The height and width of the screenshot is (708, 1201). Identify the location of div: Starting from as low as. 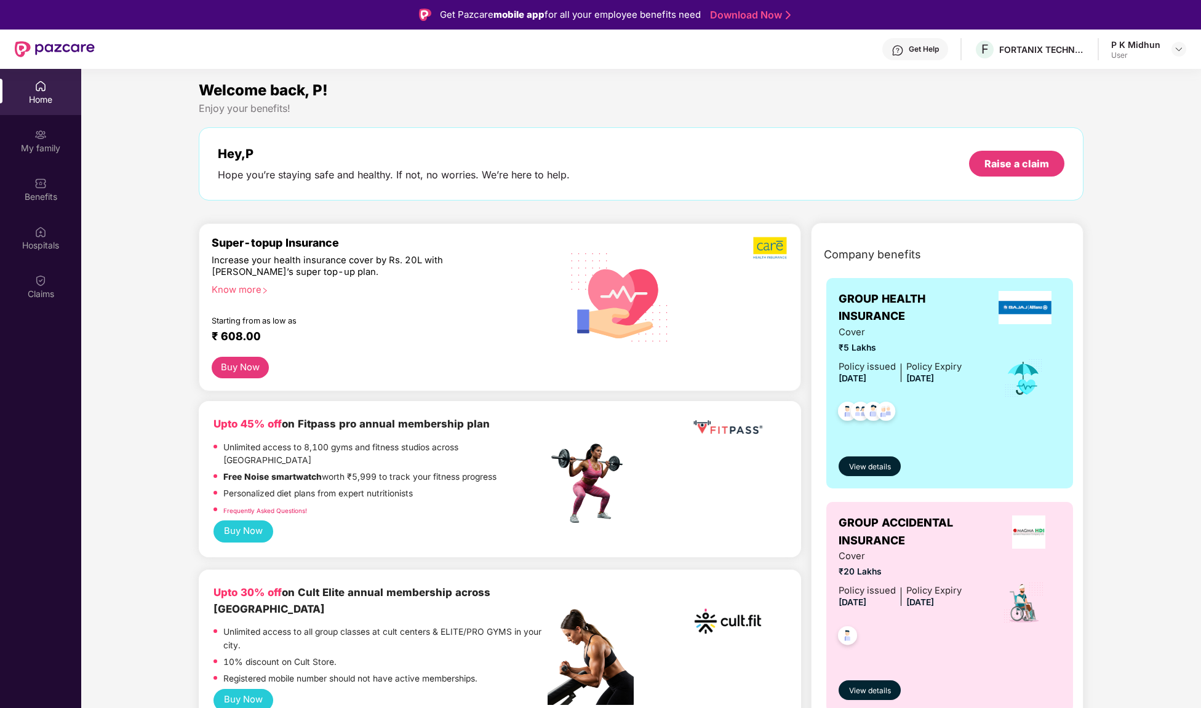
(353, 321).